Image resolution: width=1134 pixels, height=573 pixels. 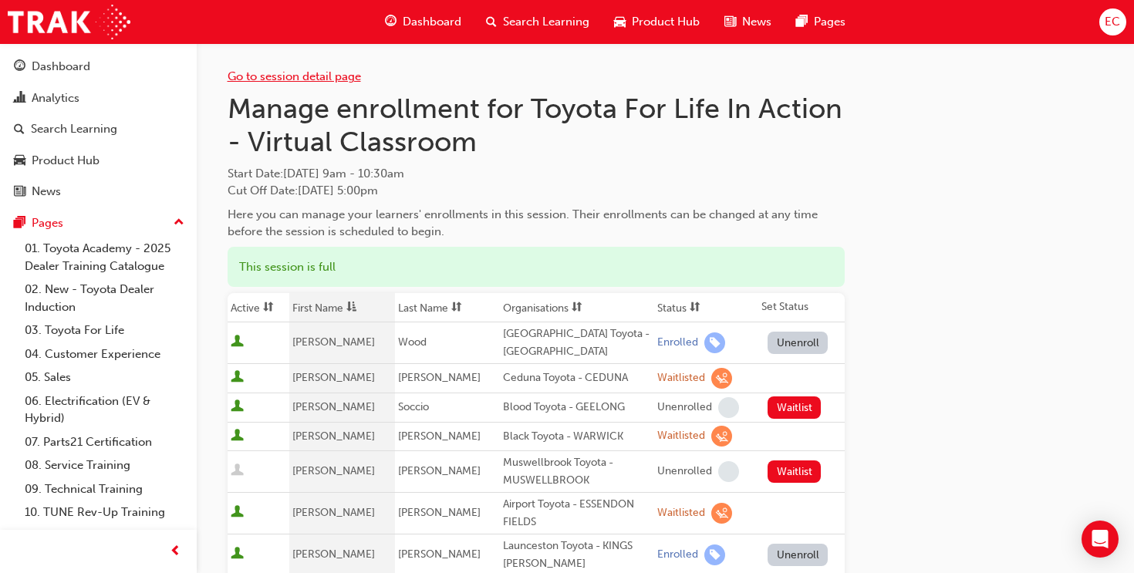 What do you see at coordinates (757, 22) in the screenshot?
I see `span: News` at bounding box center [757, 22].